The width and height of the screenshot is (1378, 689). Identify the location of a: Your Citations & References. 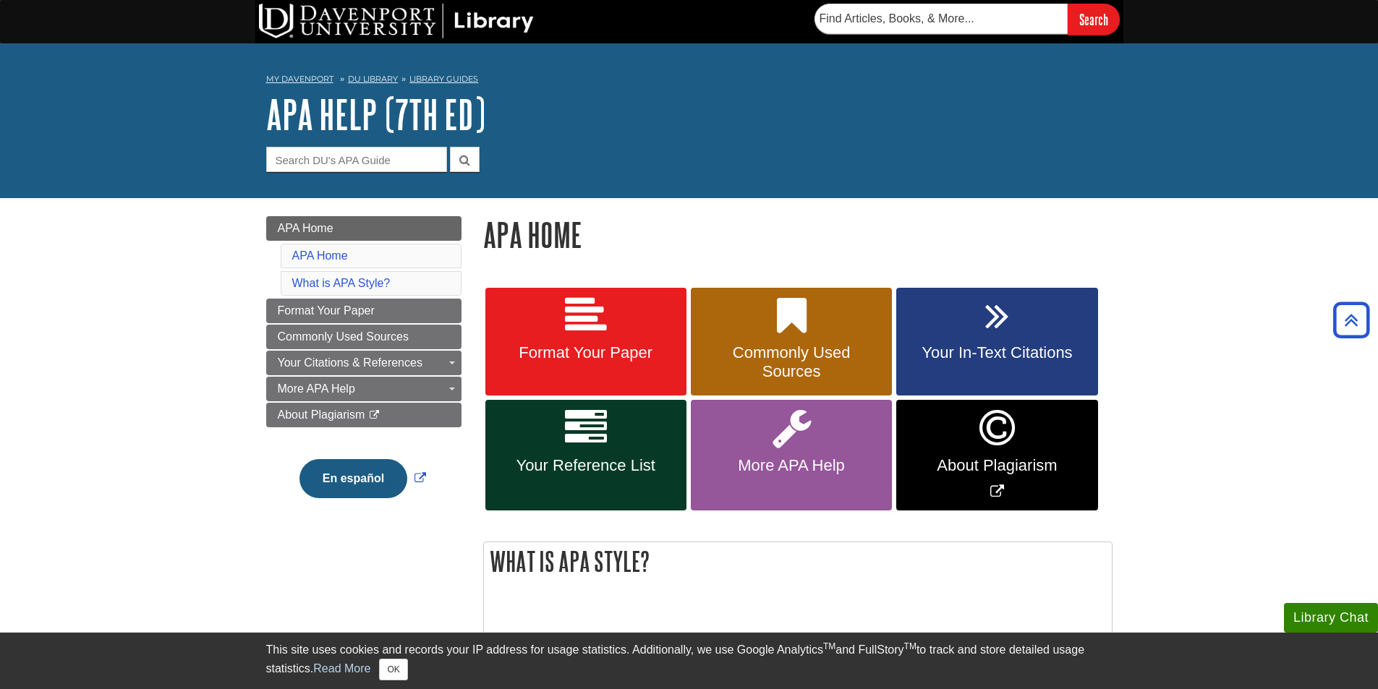
(364, 363).